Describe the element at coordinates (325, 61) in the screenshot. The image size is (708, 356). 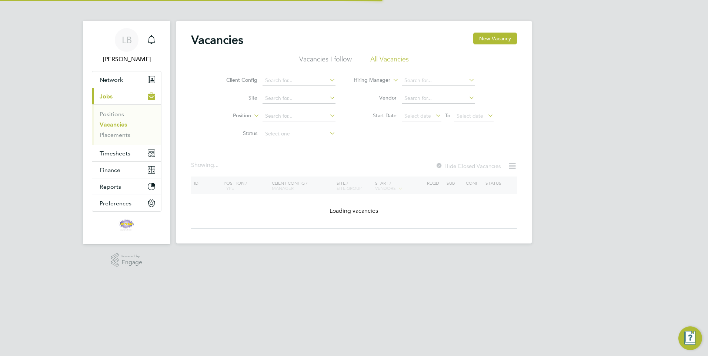
I see `li: Vacancies I follow` at that location.